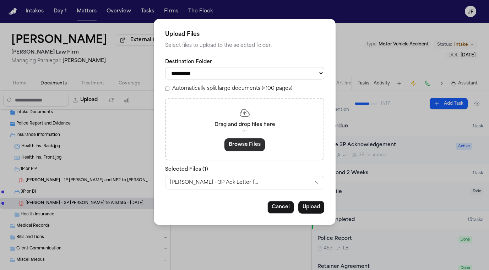 The image size is (489, 270). Describe the element at coordinates (311, 207) in the screenshot. I see `button: Upload` at that location.